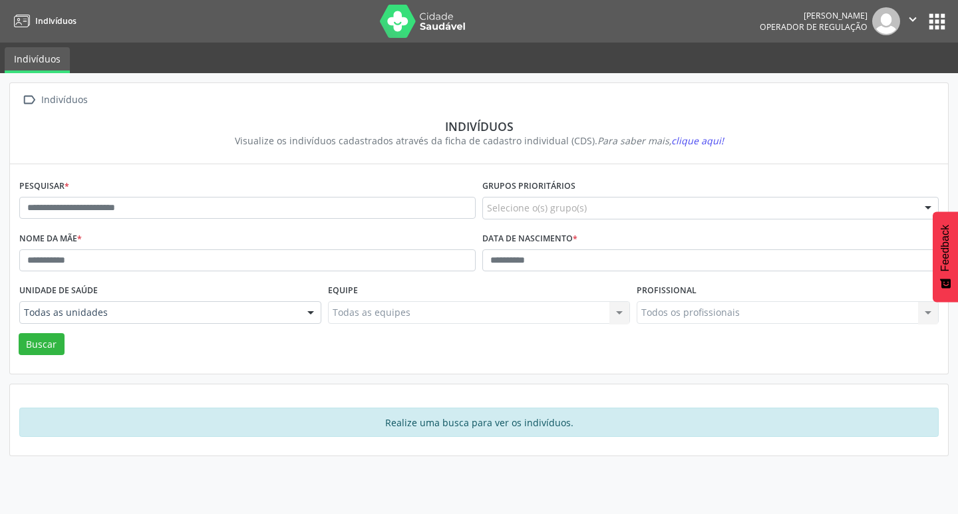 This screenshot has width=958, height=514. Describe the element at coordinates (886, 21) in the screenshot. I see `img: img` at that location.